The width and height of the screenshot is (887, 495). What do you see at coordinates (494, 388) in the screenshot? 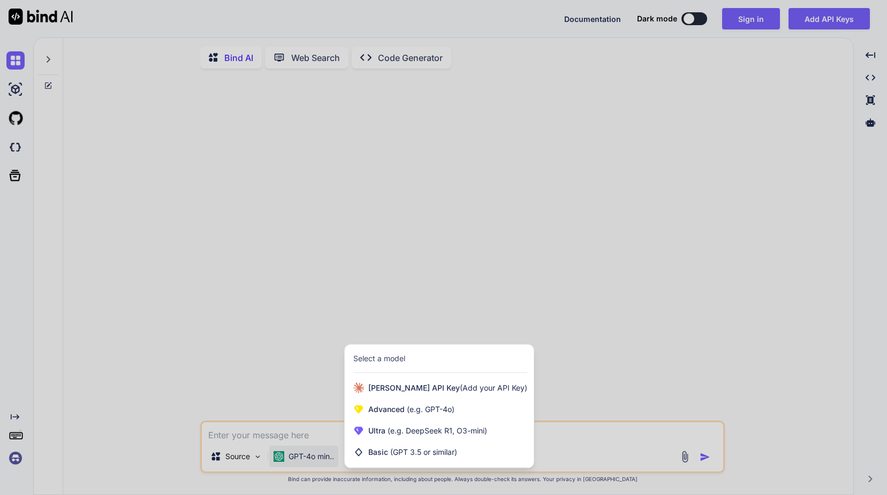
I see `span: (Add your API Key)` at bounding box center [494, 388].